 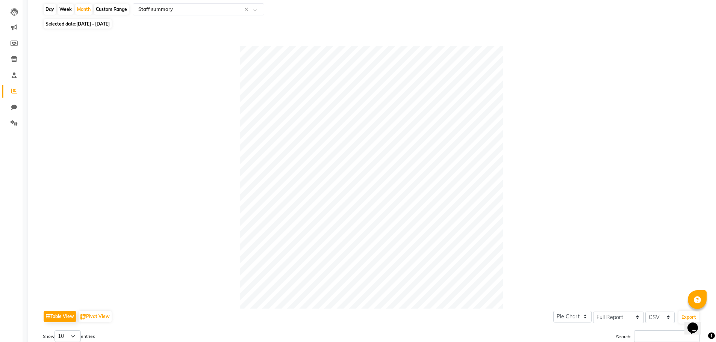 I want to click on div: Month, so click(x=84, y=9).